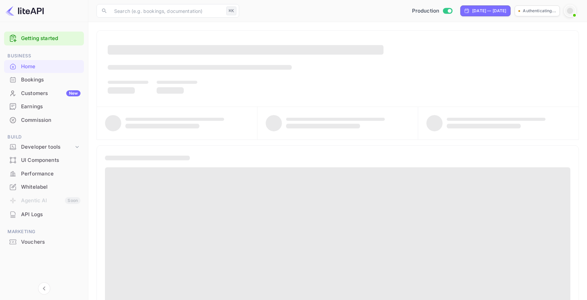 This screenshot has width=587, height=300. What do you see at coordinates (44, 289) in the screenshot?
I see `button: Collapse navigation` at bounding box center [44, 289].